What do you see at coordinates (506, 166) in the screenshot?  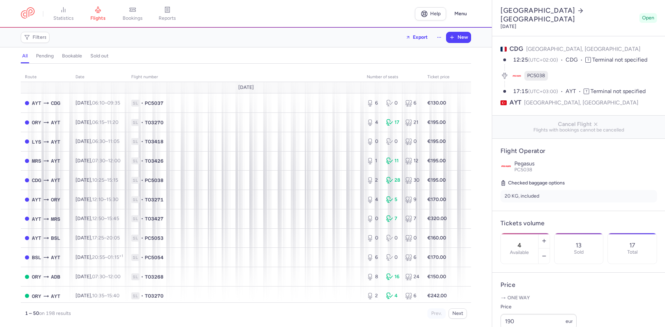 I see `img: Pegasus logo` at bounding box center [506, 166].